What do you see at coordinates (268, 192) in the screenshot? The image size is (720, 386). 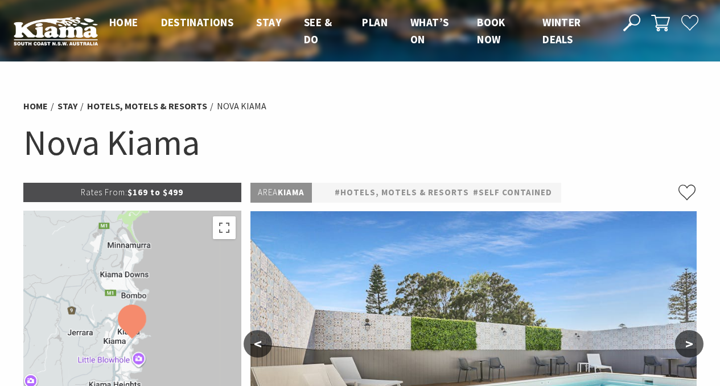 I see `span: Area` at bounding box center [268, 192].